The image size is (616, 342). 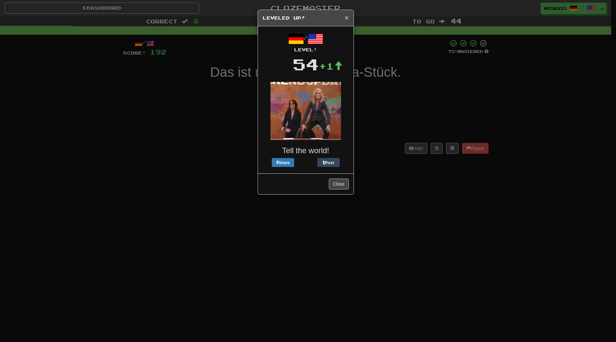 What do you see at coordinates (306, 64) in the screenshot?
I see `div: 54` at bounding box center [306, 64].